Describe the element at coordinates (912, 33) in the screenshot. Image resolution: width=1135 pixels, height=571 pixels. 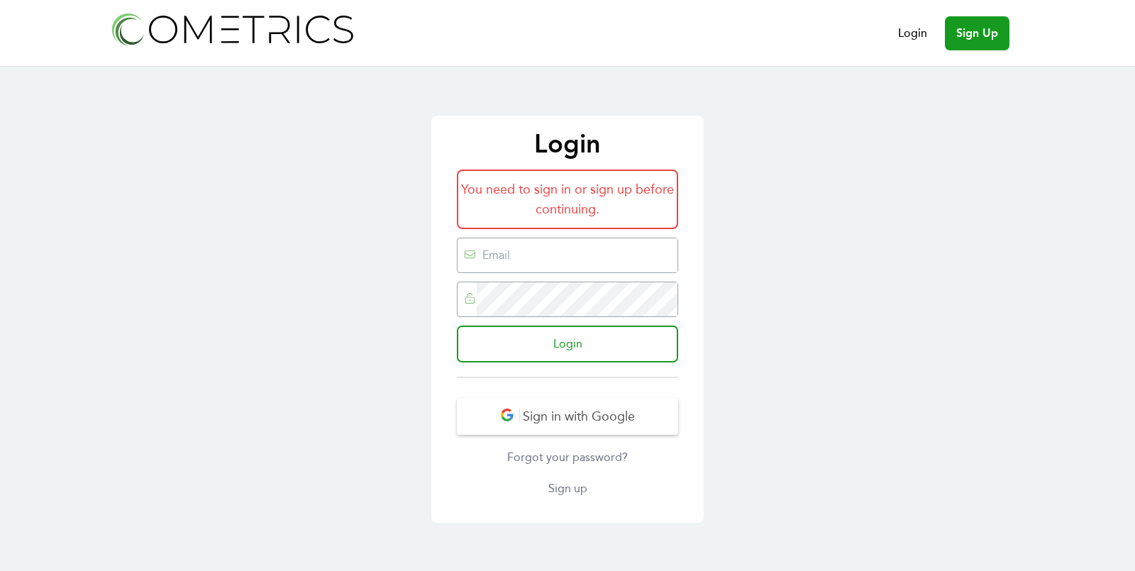
I see `a: Login` at that location.